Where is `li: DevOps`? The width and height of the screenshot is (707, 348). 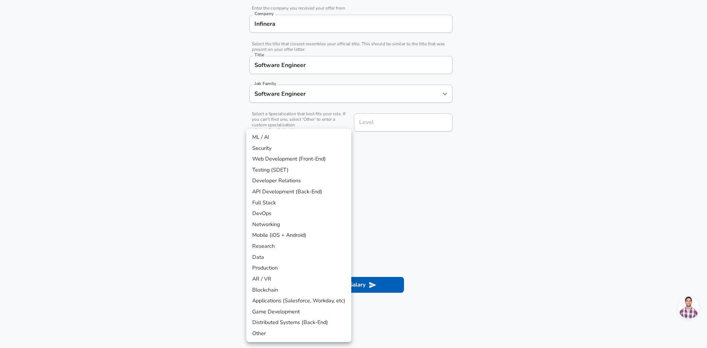 li: DevOps is located at coordinates (298, 213).